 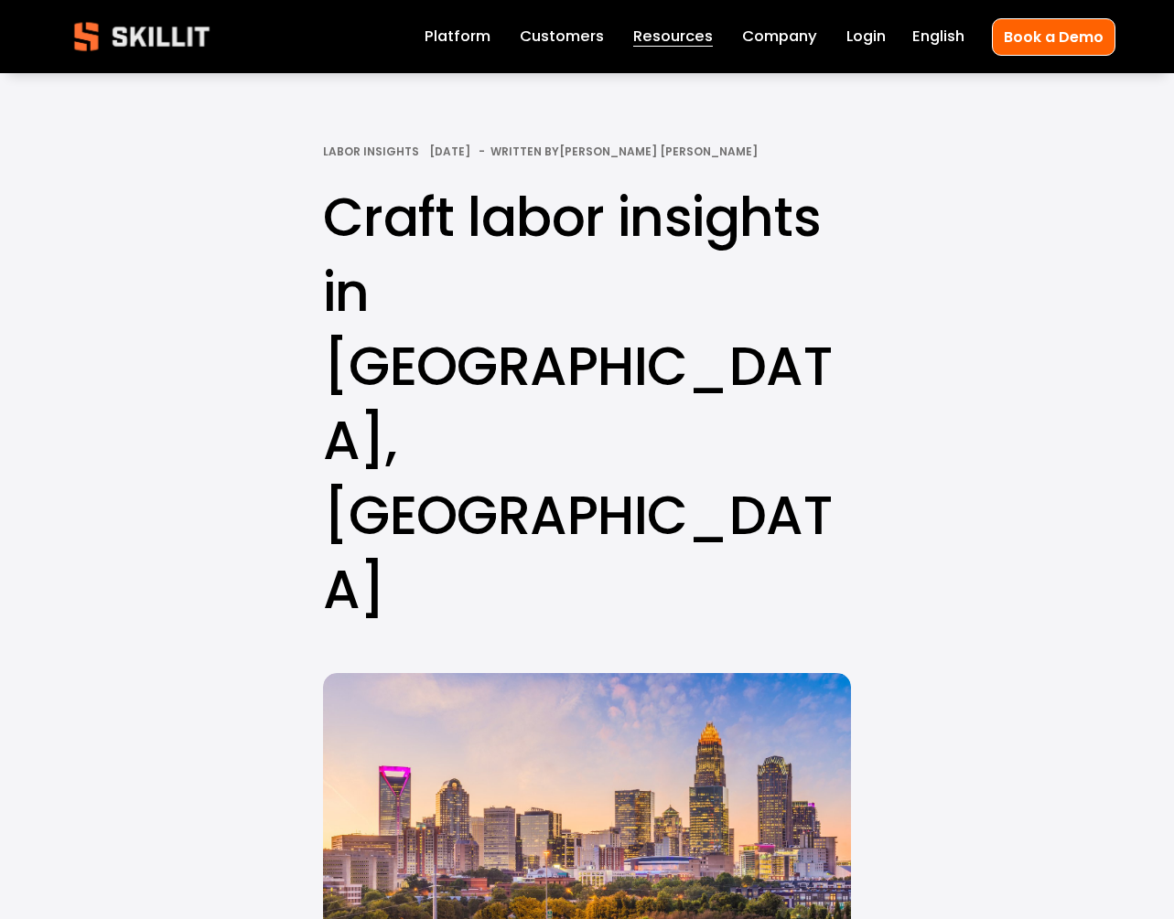 What do you see at coordinates (672, 37) in the screenshot?
I see `a: folder dropdown` at bounding box center [672, 37].